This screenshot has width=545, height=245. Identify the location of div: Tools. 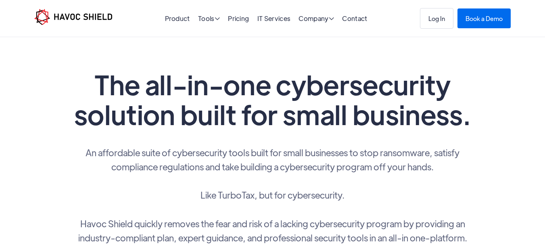
(209, 19).